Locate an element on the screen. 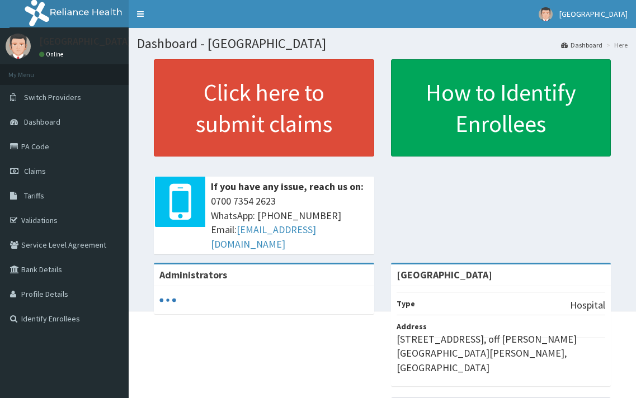 This screenshot has width=636, height=398. span: Dashboard is located at coordinates (42, 122).